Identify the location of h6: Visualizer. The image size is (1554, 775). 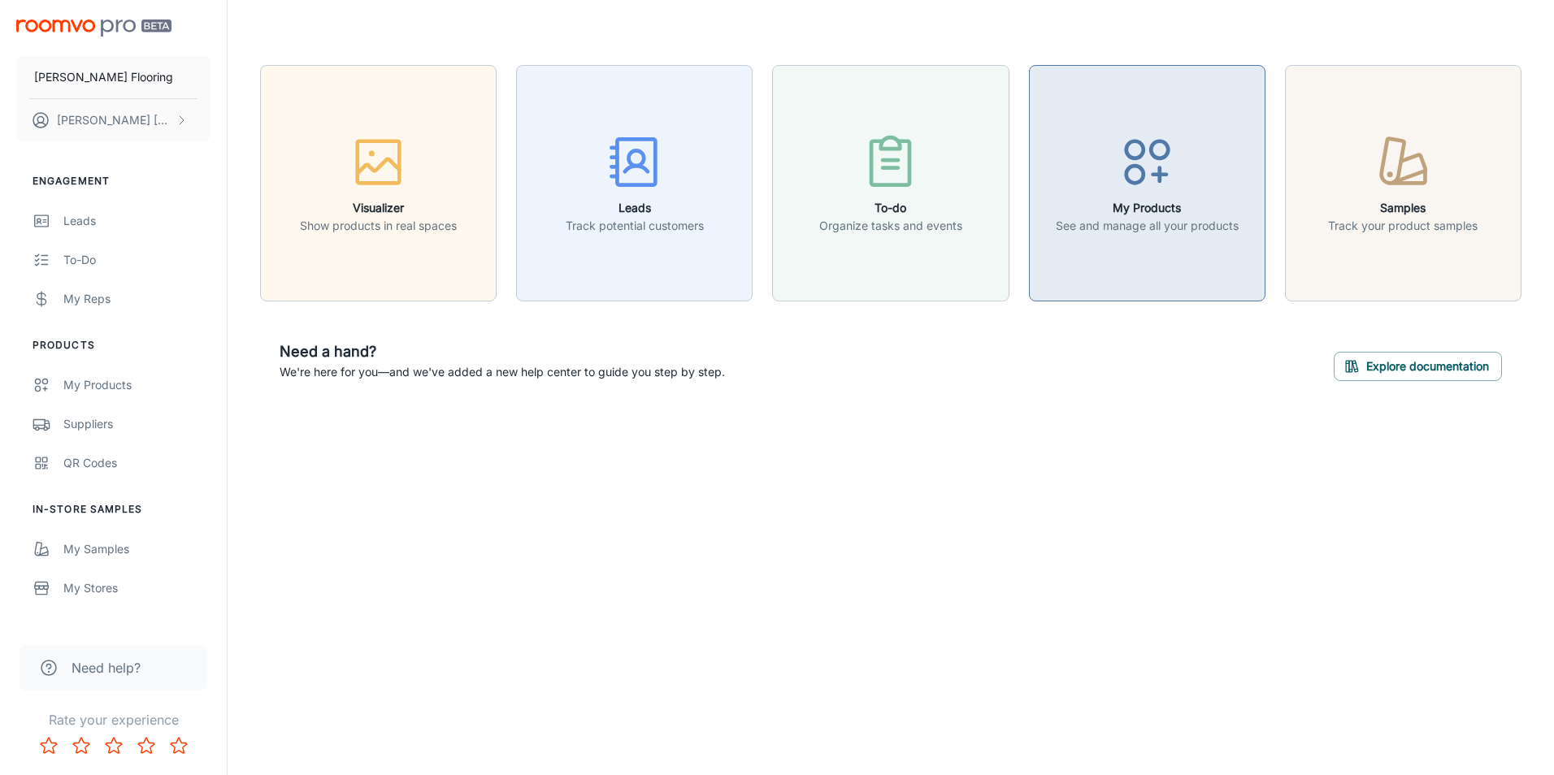
(378, 208).